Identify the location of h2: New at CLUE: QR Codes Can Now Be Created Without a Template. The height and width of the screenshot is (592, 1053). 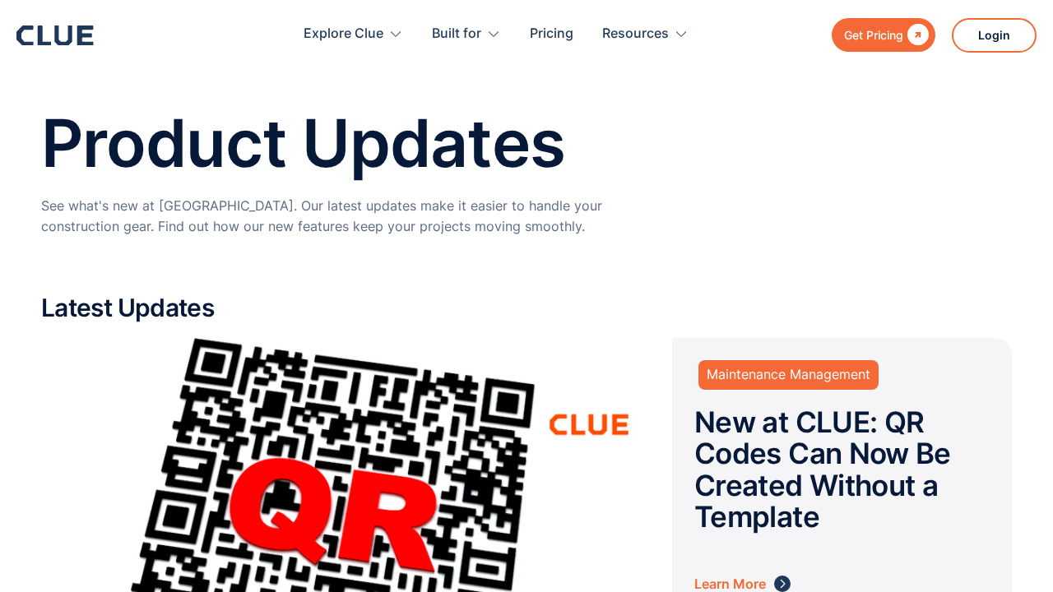
(841, 470).